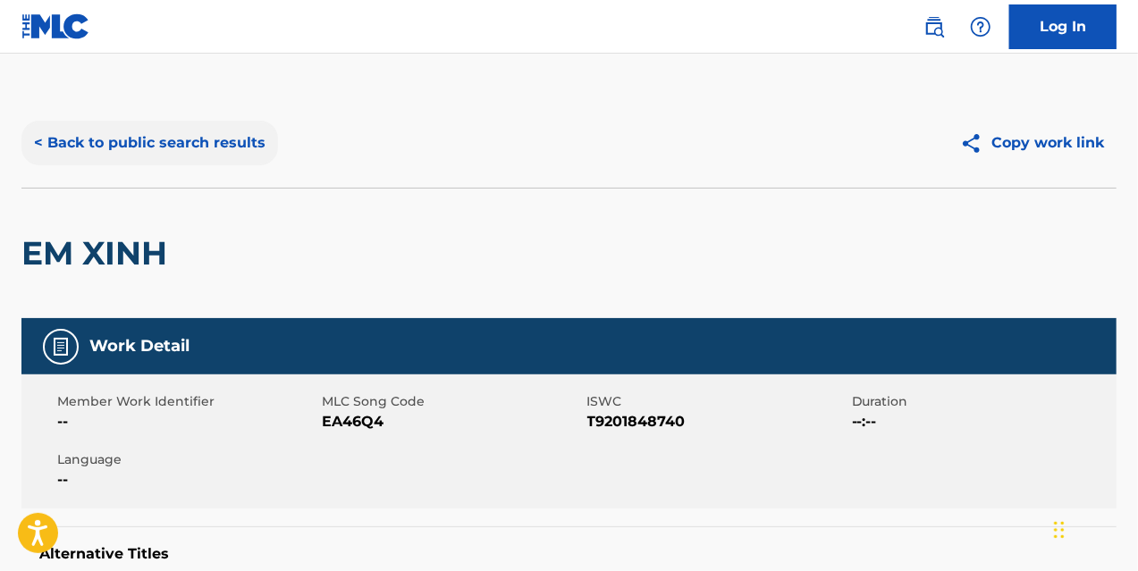  Describe the element at coordinates (452, 402) in the screenshot. I see `span: MLC Song Code` at that location.